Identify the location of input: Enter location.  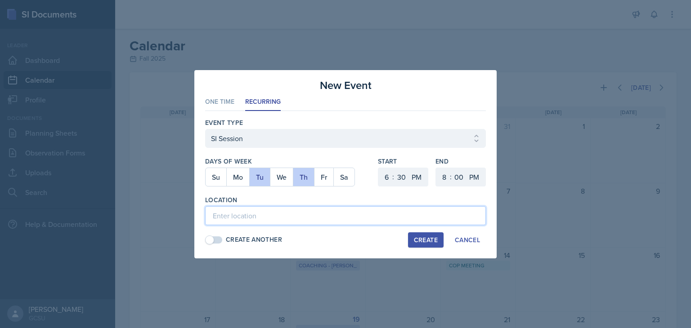
(346, 216).